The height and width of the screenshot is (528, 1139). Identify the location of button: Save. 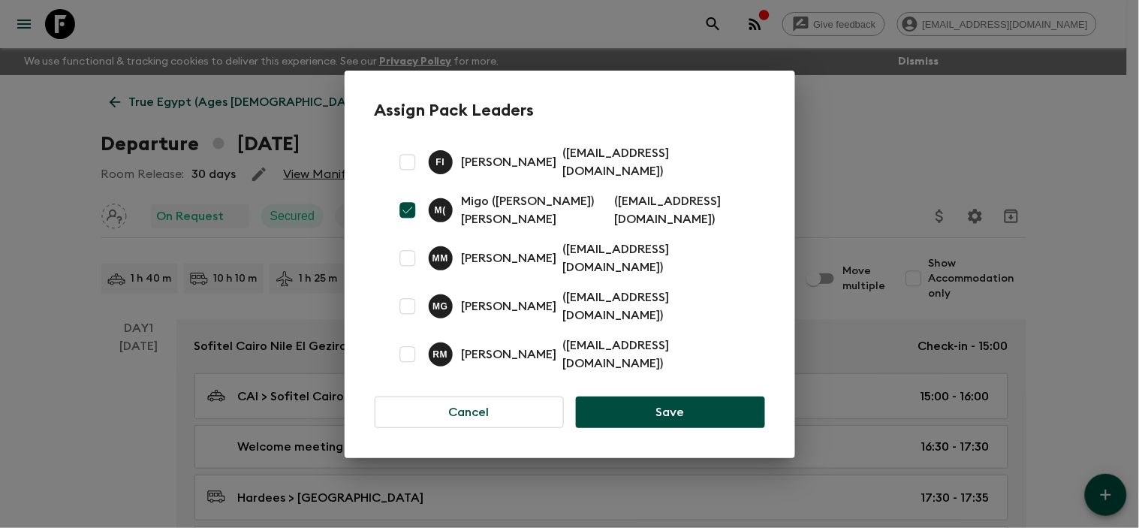
(670, 412).